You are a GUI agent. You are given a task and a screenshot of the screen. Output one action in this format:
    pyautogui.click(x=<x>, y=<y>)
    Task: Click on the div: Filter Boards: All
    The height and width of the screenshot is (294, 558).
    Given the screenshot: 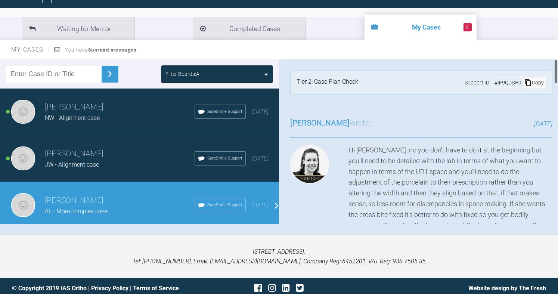 What is the action you would take?
    pyautogui.click(x=183, y=74)
    